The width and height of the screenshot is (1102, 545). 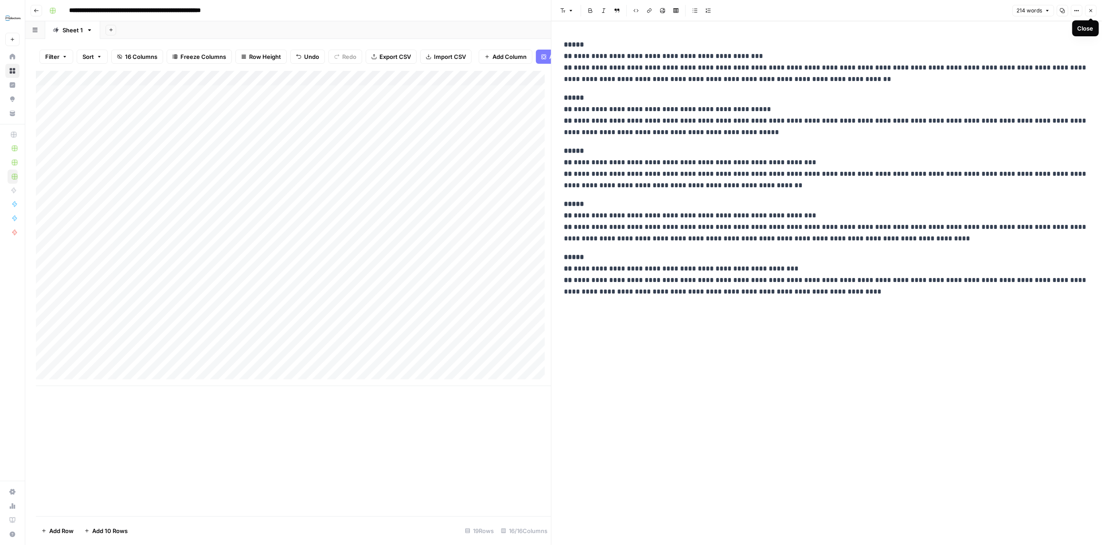 What do you see at coordinates (73, 30) in the screenshot?
I see `a: Sheet 1` at bounding box center [73, 30].